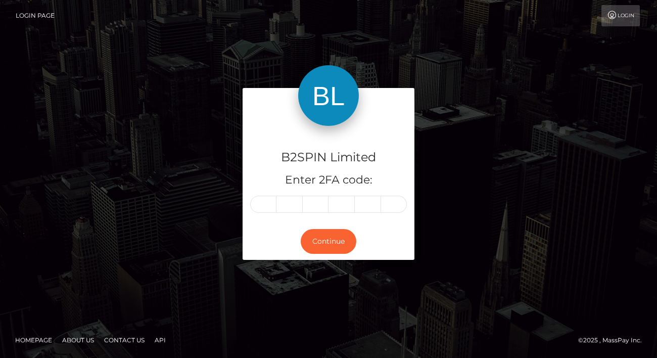  What do you see at coordinates (160, 340) in the screenshot?
I see `a: API` at bounding box center [160, 340].